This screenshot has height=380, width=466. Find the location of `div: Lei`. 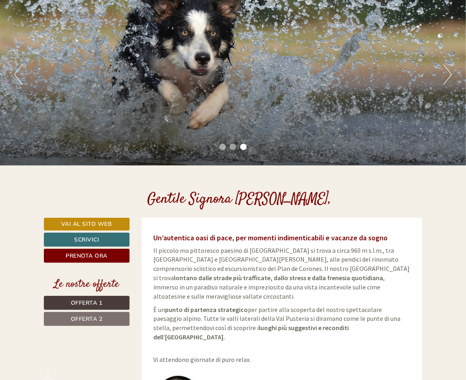

div: Lei is located at coordinates (192, 27).